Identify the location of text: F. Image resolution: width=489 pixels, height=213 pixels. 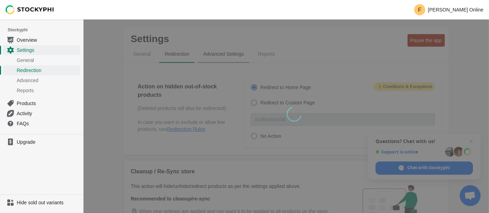
(420, 10).